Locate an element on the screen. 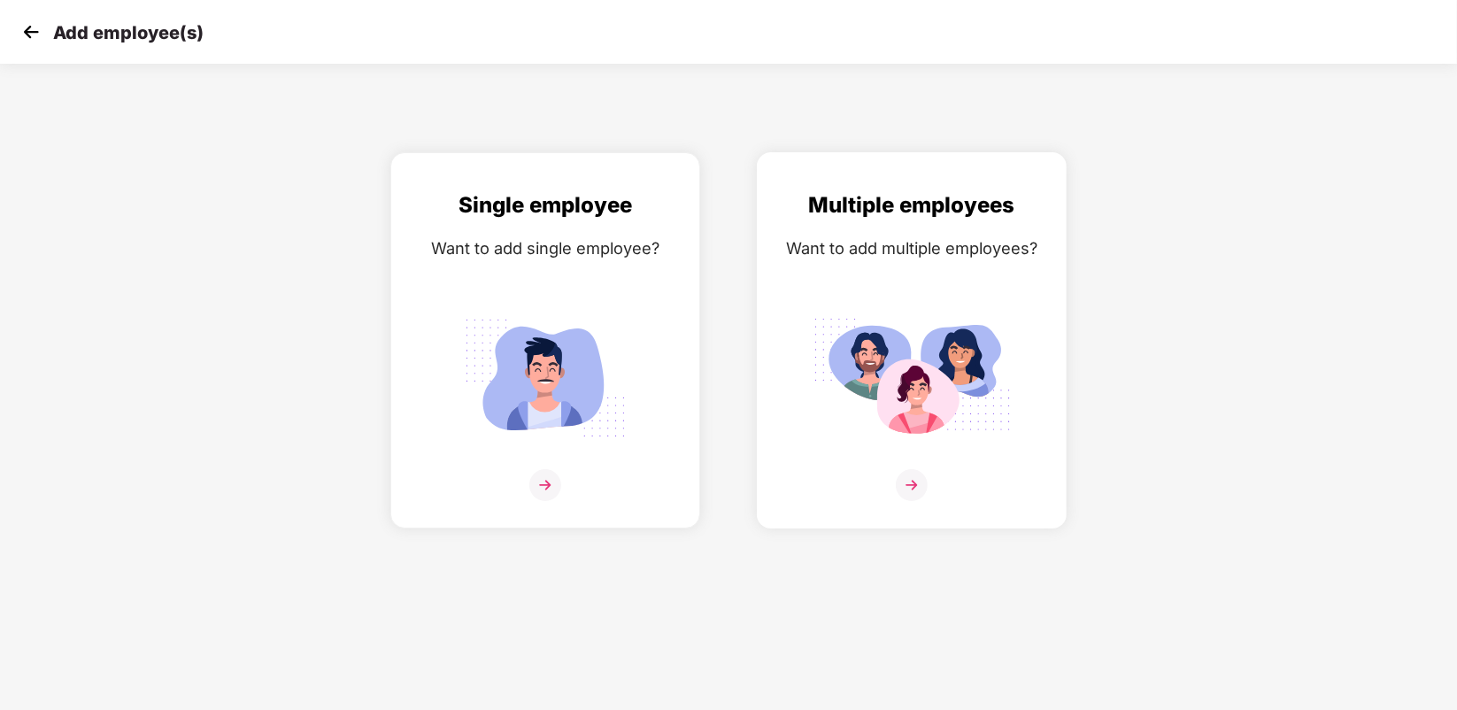  img: svg+xml;base64,PHN2ZyB4bWxucz0iaHR0cDovL3d3dy53My5vcmcvMjAwMC9zdmciIGlkPSJTaW5nbGVfZW1wbG95ZWUiIH... is located at coordinates (545, 378).